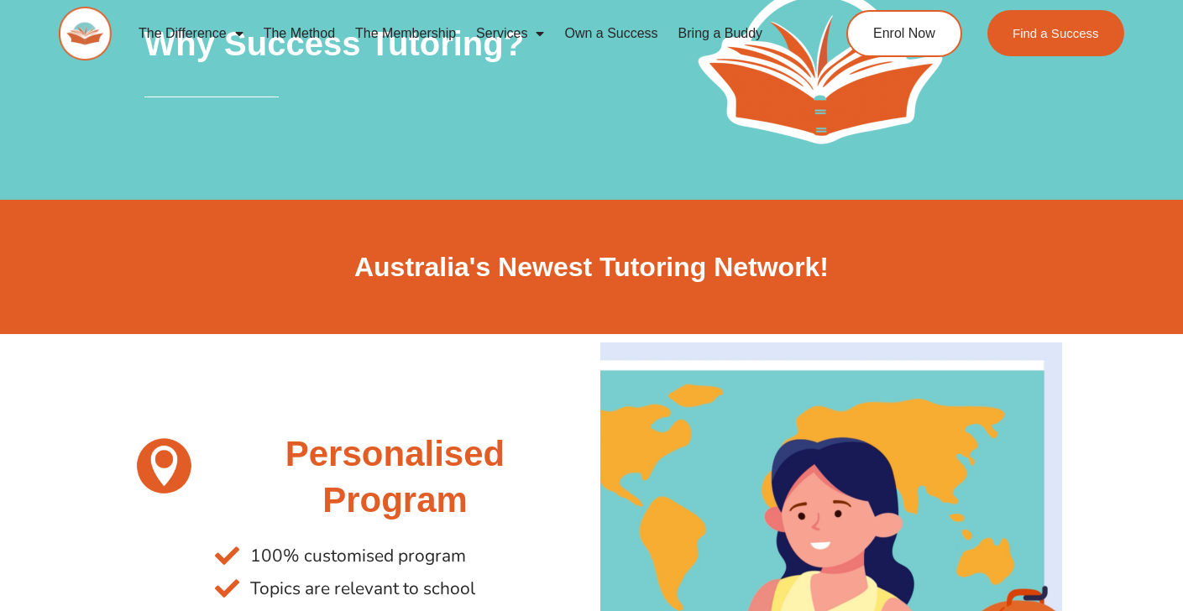 The image size is (1183, 611). I want to click on a: Find a Success, so click(1055, 33).